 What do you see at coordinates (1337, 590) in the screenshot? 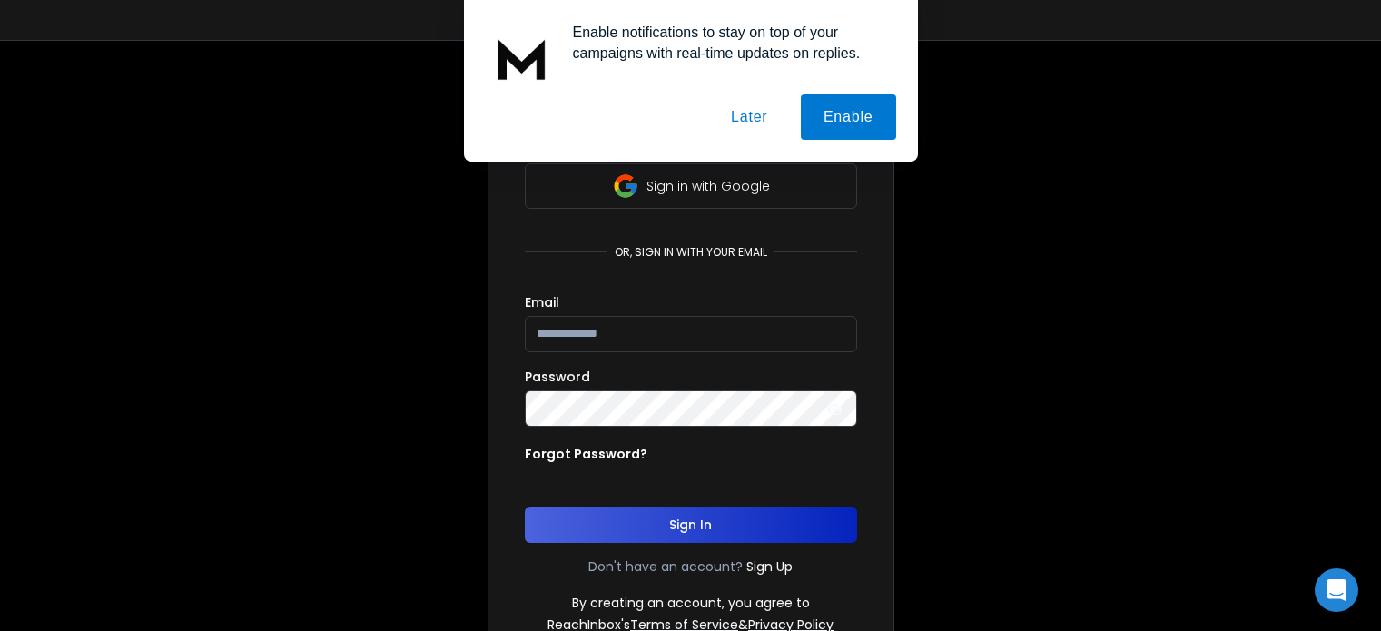
I see `div: Open Intercom Messenger` at bounding box center [1337, 590].